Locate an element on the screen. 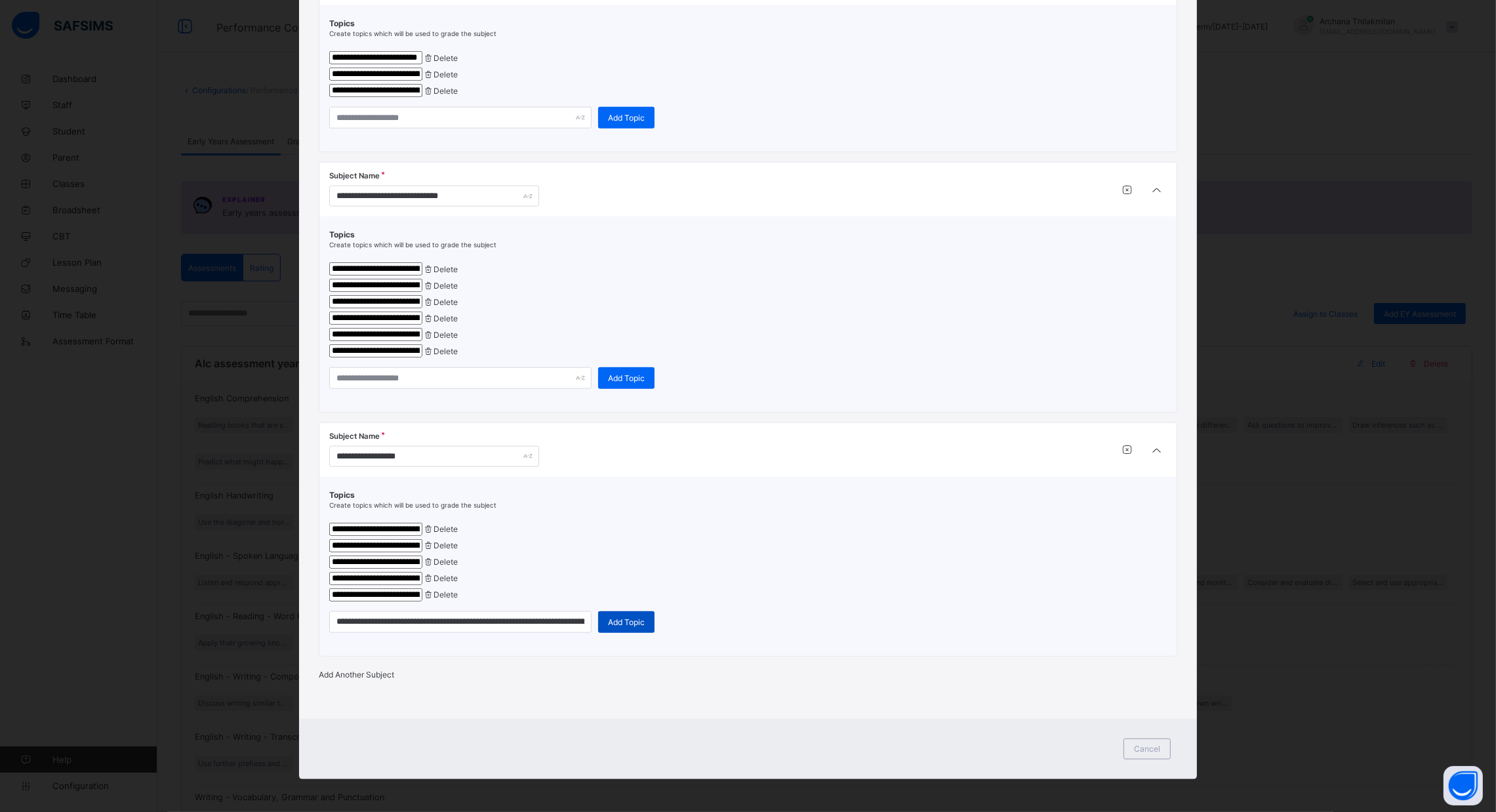  button: Open asap is located at coordinates (1464, 786).